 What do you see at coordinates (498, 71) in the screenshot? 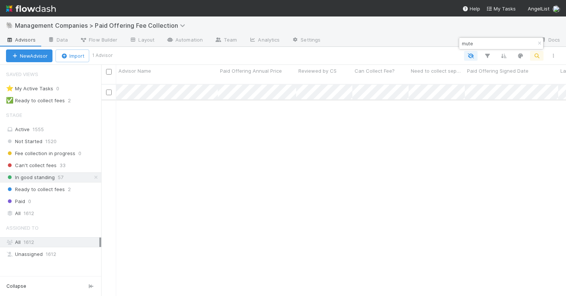
I see `span: Paid Offering Signed Date` at bounding box center [498, 71].